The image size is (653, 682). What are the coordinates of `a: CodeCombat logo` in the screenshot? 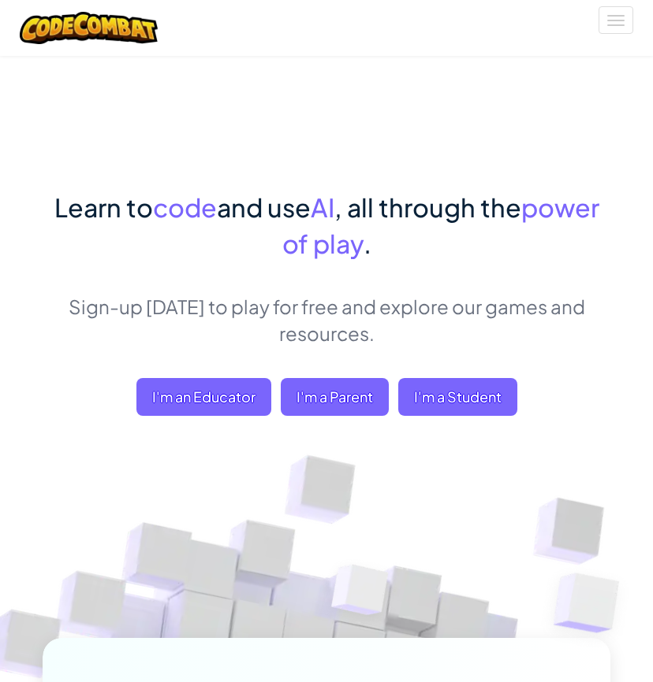 It's located at (88, 28).